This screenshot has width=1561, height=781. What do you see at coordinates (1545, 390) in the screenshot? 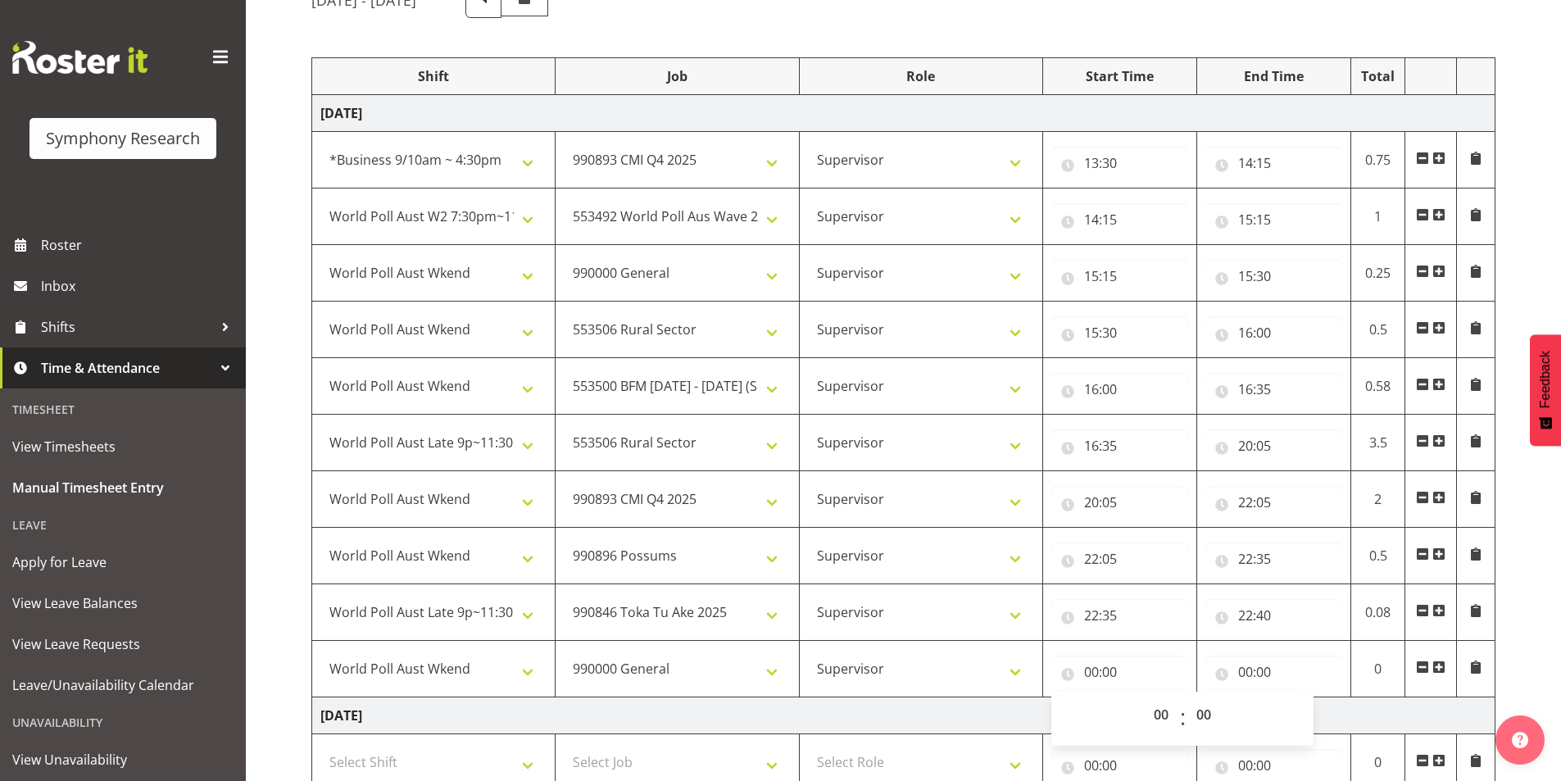
I see `button: Feedback - Show survey` at bounding box center [1545, 390].